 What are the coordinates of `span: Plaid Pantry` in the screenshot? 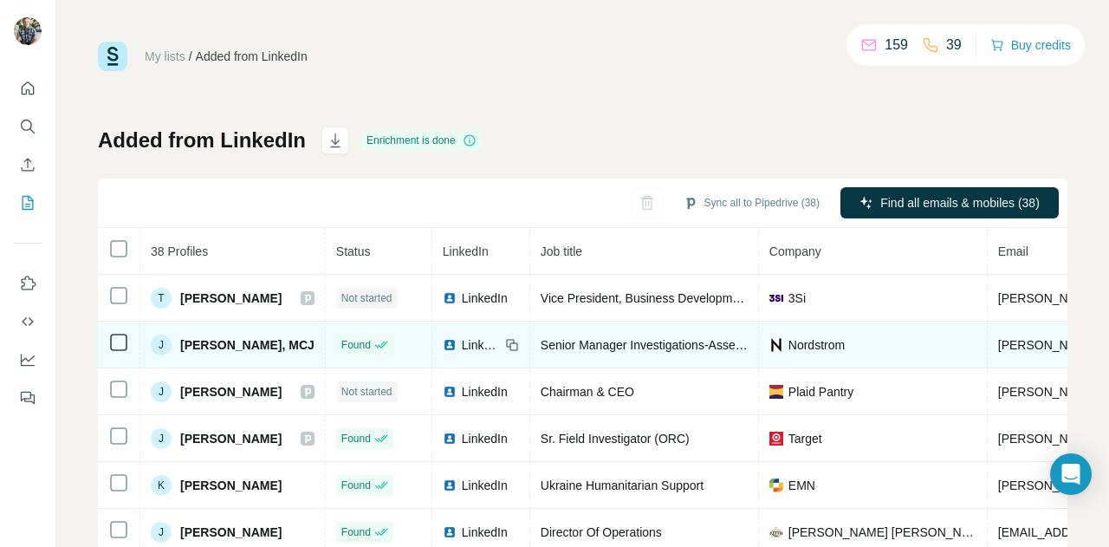 It's located at (820, 392).